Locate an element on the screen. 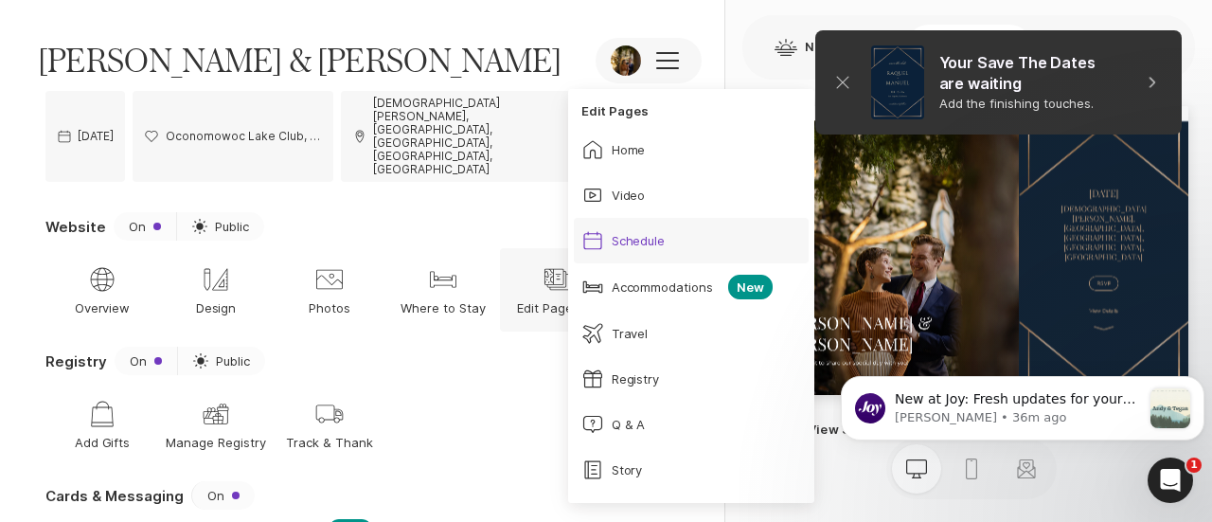 This screenshot has height=522, width=1212. div: message notification from Erica, 36m ago. New at Joy: Fresh updates for your website 🌱 Photo Back... is located at coordinates (189, 70).